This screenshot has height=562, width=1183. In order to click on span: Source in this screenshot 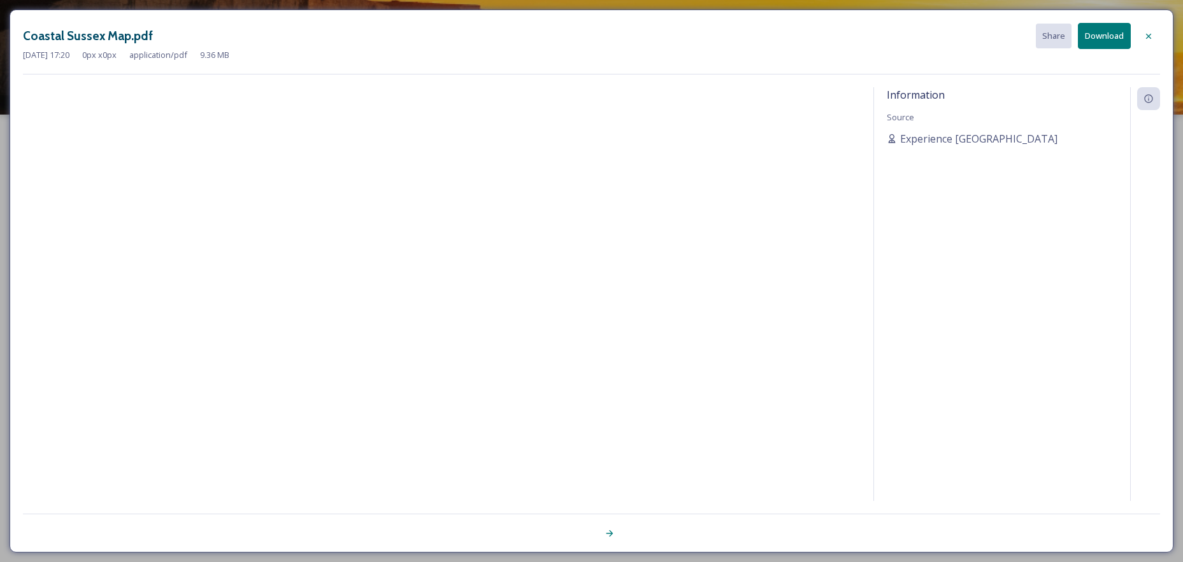, I will do `click(900, 117)`.